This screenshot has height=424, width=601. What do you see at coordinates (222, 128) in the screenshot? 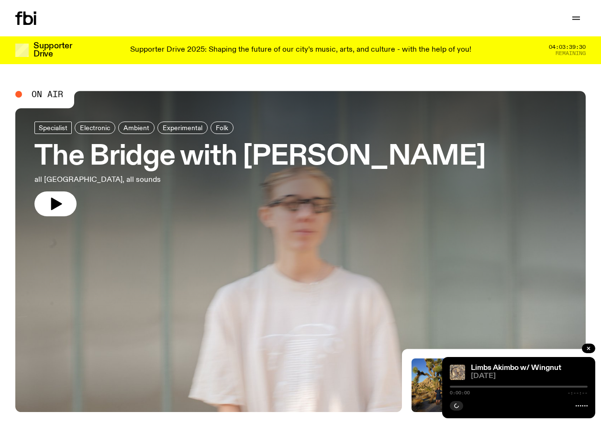
I see `a: Folk` at bounding box center [222, 128].